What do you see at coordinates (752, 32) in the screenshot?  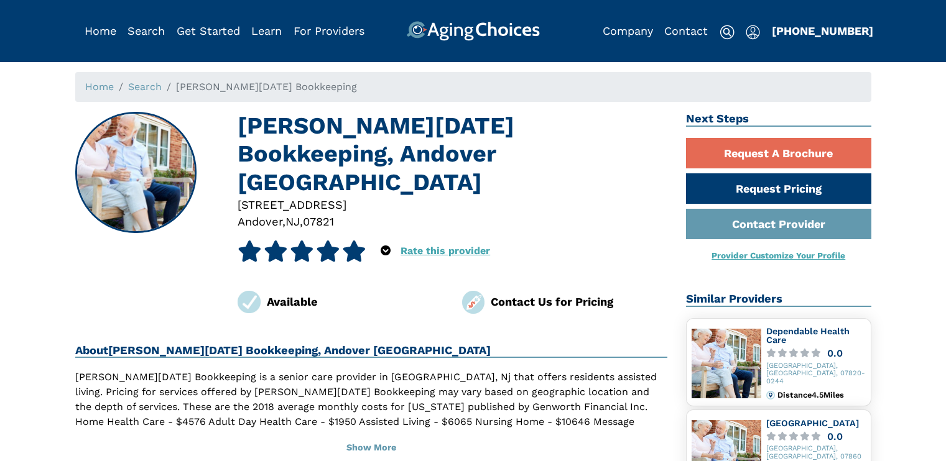 I see `img: user-icon.svg` at bounding box center [752, 32].